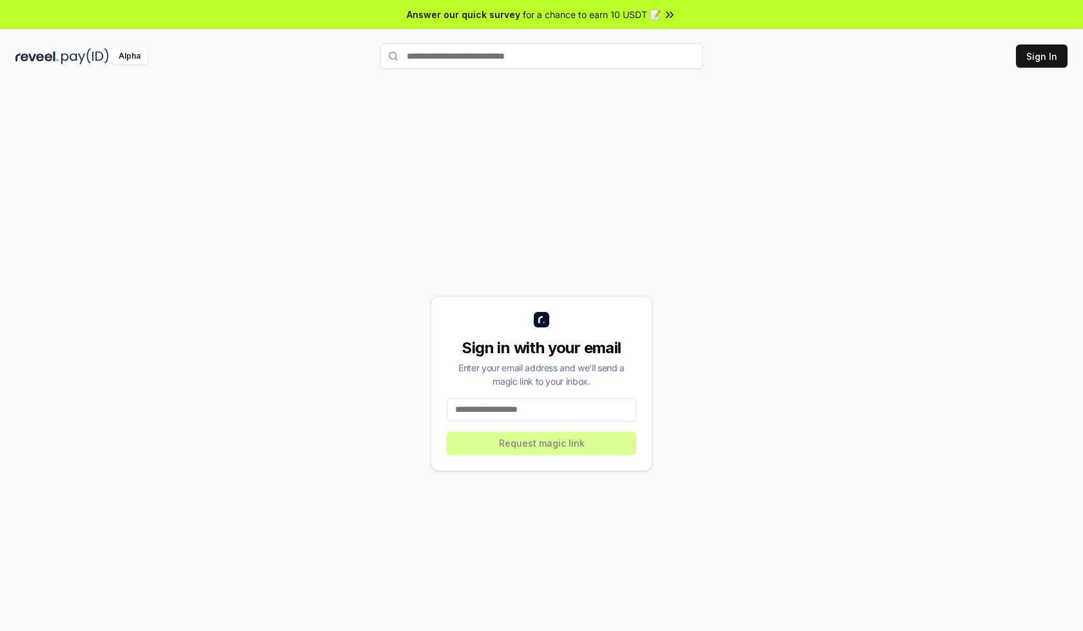 This screenshot has height=631, width=1083. Describe the element at coordinates (541, 348) in the screenshot. I see `div: Sign in with your email` at that location.